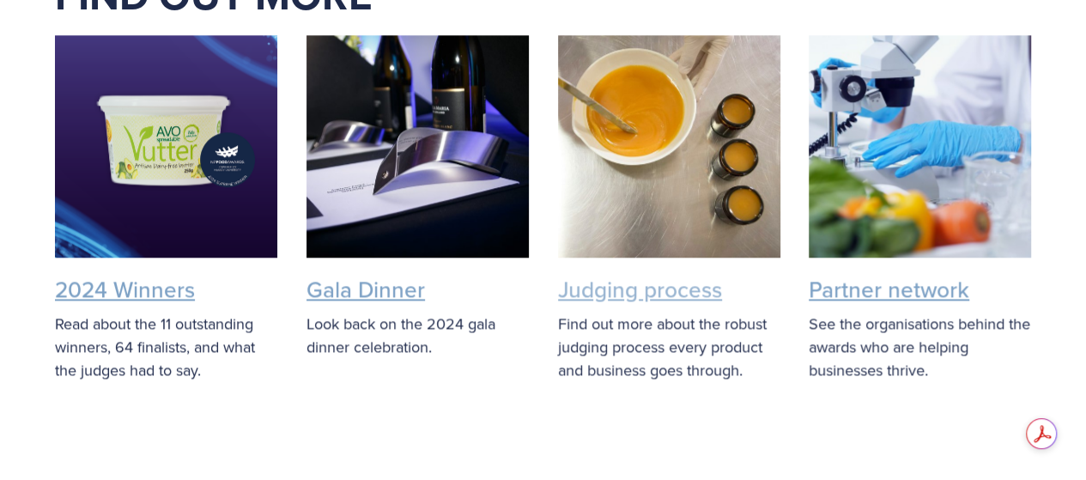 The image size is (1086, 480). What do you see at coordinates (366, 288) in the screenshot?
I see `a: Gala Dinner` at bounding box center [366, 288].